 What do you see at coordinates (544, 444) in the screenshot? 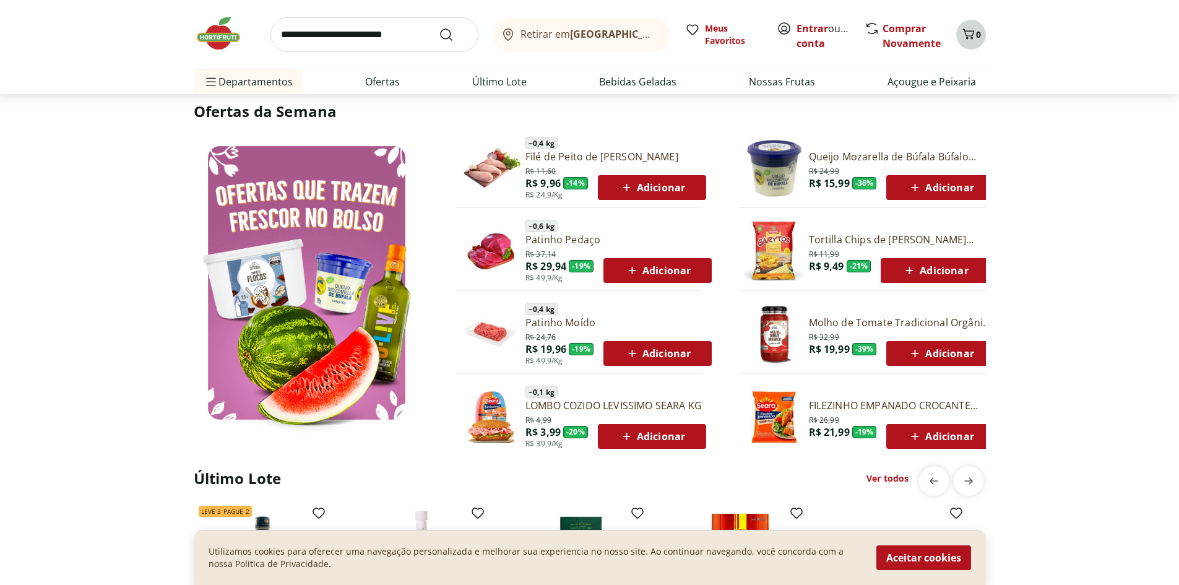
I see `span: R$ 39,9/Kg` at bounding box center [544, 444].